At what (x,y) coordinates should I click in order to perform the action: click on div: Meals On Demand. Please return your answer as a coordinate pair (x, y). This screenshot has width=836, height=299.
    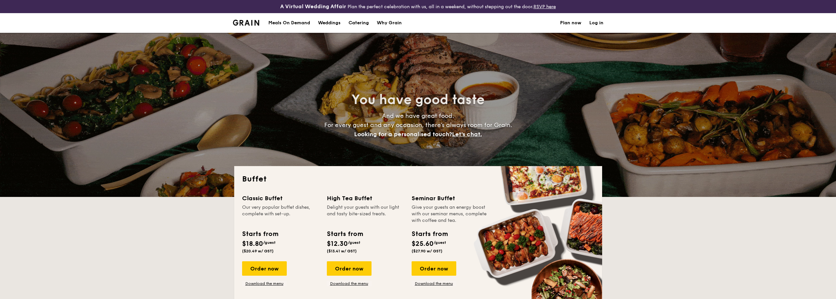
    Looking at the image, I should click on (289, 23).